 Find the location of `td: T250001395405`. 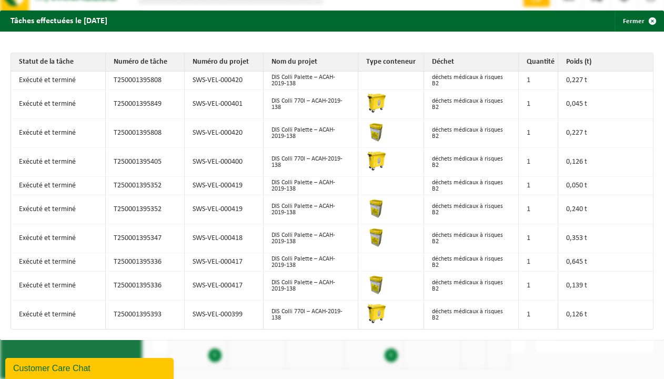

td: T250001395405 is located at coordinates (145, 172).